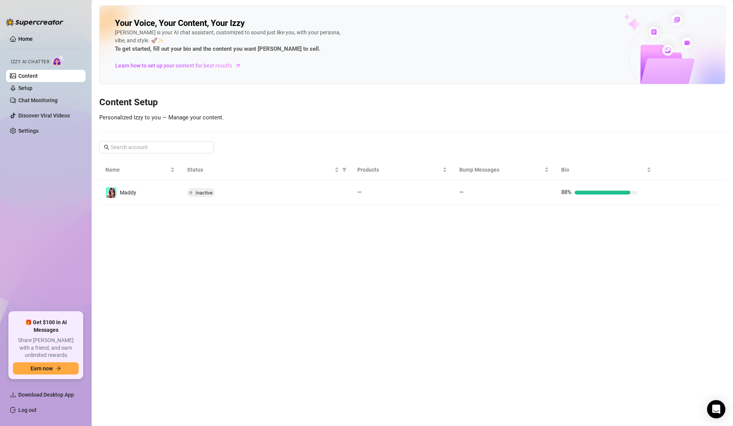 This screenshot has width=733, height=426. Describe the element at coordinates (140, 170) in the screenshot. I see `th: Name` at that location.